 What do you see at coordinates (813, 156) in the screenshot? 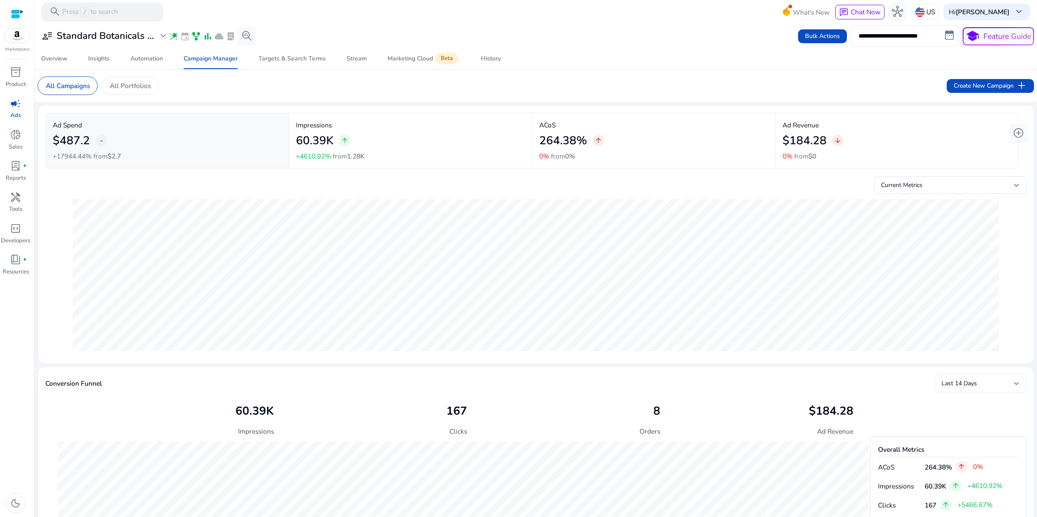
I see `span: $0` at bounding box center [813, 156].